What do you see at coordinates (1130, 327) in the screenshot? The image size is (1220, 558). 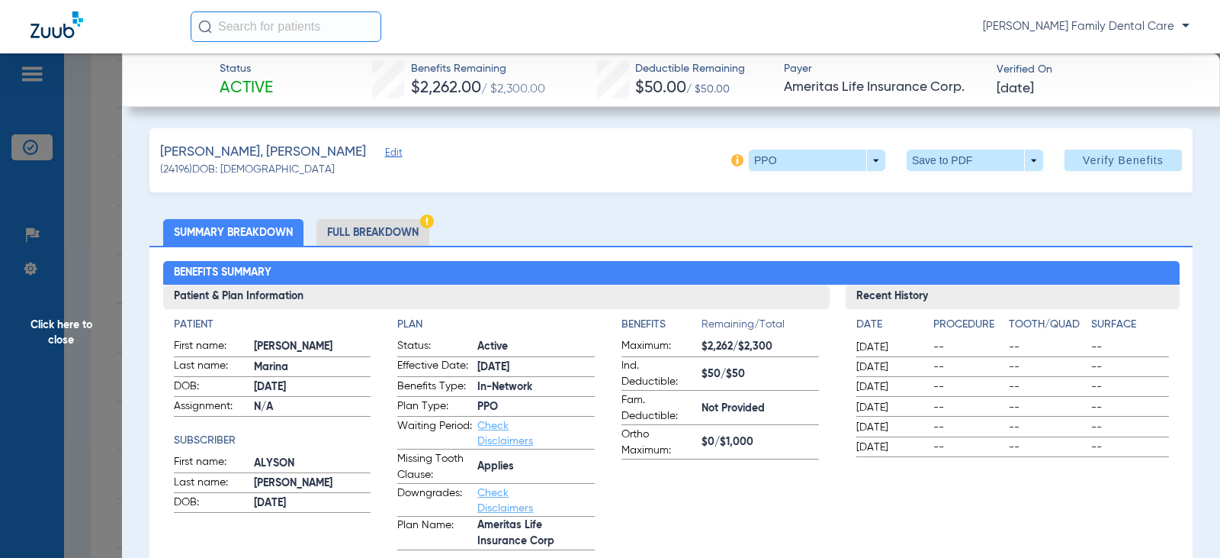 I see `app-breakdown-title: Surface` at bounding box center [1130, 327].